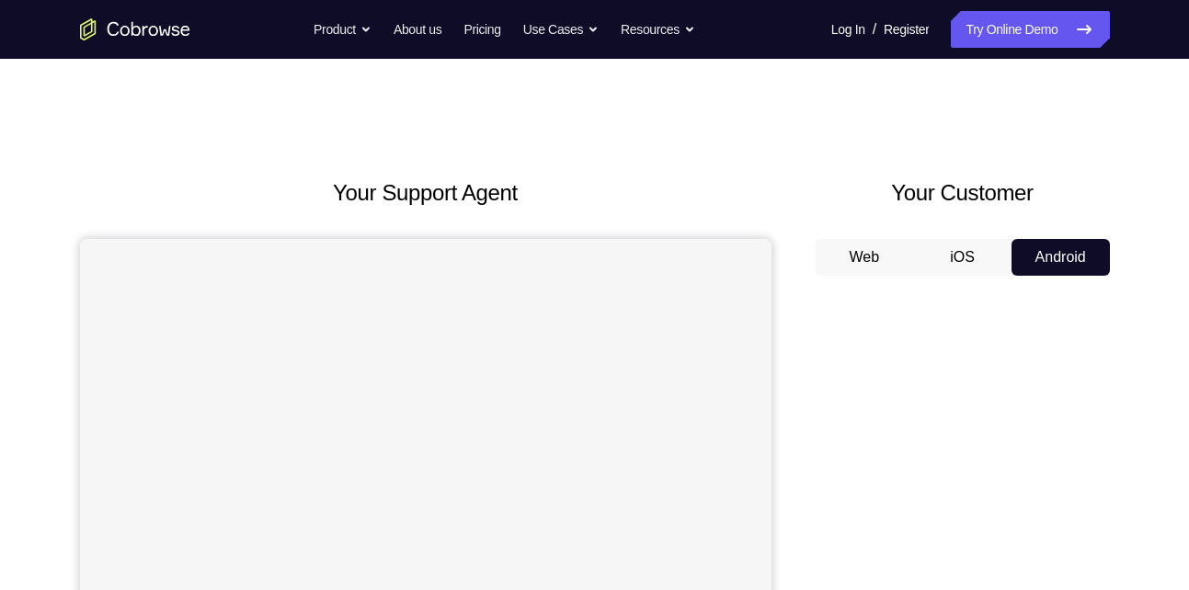 The width and height of the screenshot is (1189, 590). What do you see at coordinates (342, 29) in the screenshot?
I see `button: Product` at bounding box center [342, 29].